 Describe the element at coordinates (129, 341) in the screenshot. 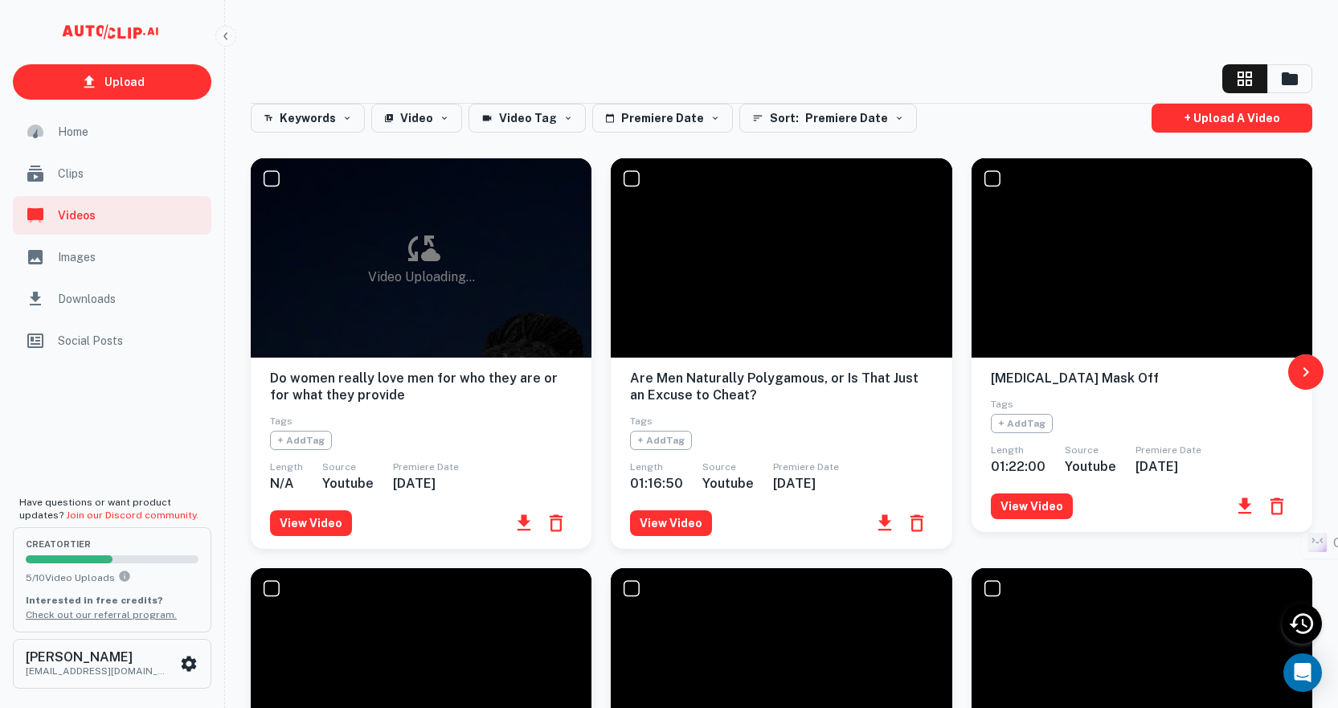

I see `span: Social Posts` at that location.